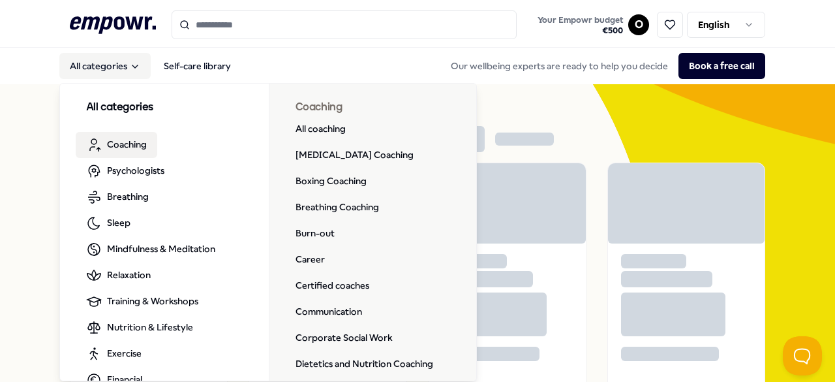 This screenshot has width=835, height=382. I want to click on span: € 500, so click(580, 31).